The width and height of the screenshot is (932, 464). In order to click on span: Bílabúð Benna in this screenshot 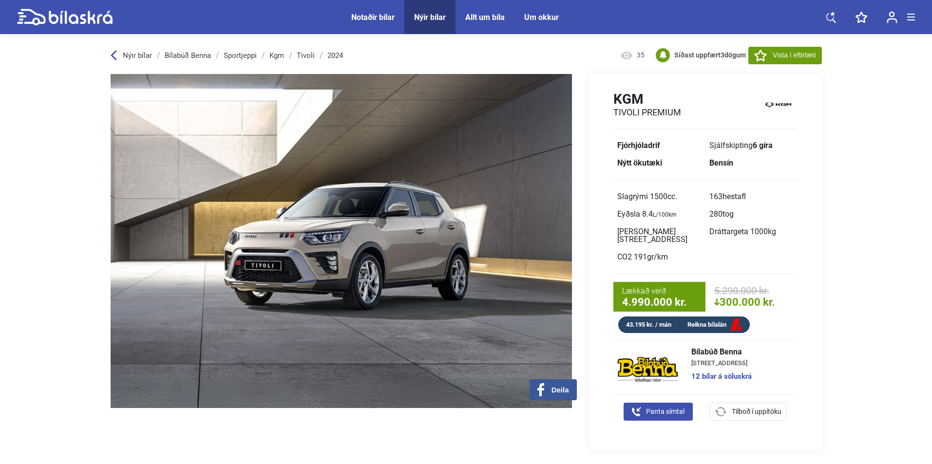, I will do `click(722, 352)`.